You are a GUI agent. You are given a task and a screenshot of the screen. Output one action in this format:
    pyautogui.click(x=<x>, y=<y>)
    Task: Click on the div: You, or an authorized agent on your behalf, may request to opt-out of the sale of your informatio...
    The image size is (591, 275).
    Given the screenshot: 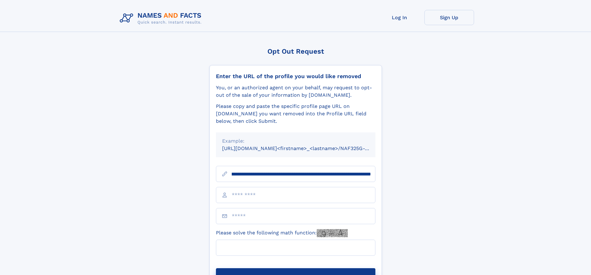 What is the action you would take?
    pyautogui.click(x=295, y=91)
    